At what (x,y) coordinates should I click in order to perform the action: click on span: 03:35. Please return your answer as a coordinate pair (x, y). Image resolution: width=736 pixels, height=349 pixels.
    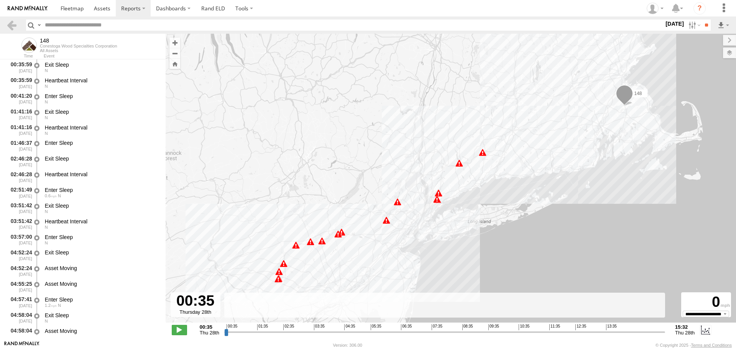
    Looking at the image, I should click on (319, 328).